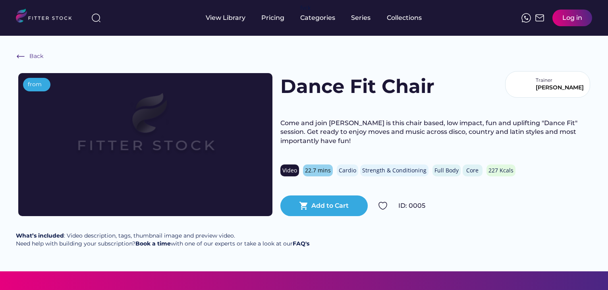  What do you see at coordinates (348, 170) in the screenshot?
I see `div: Cardio` at bounding box center [348, 170].